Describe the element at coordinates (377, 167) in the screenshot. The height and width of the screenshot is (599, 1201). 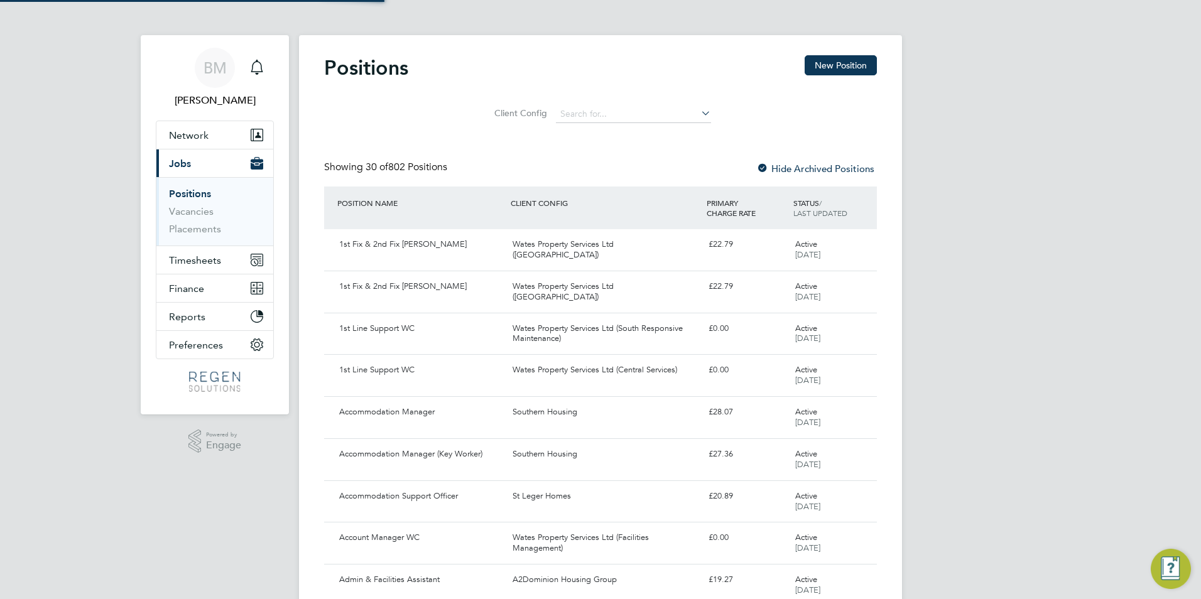
I see `span: 30 of` at that location.